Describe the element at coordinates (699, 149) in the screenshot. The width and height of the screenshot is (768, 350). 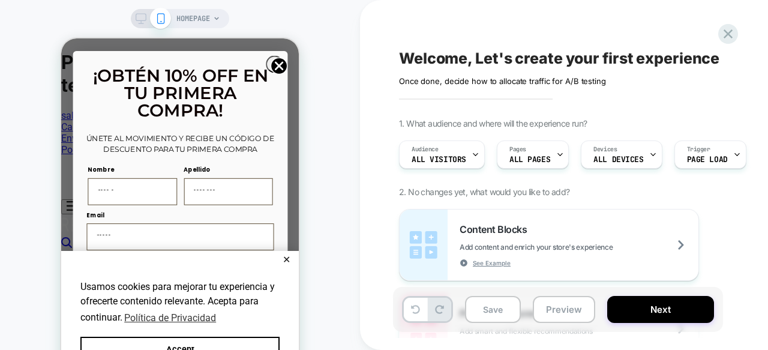
I see `span: Trigger` at that location.